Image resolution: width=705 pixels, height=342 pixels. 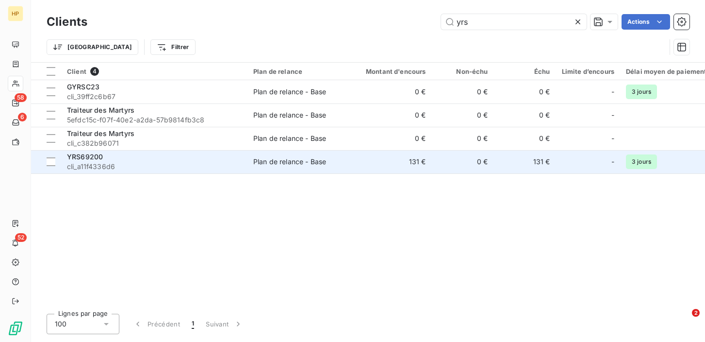 What do you see at coordinates (224, 324) in the screenshot?
I see `button: Suivant` at bounding box center [224, 324].